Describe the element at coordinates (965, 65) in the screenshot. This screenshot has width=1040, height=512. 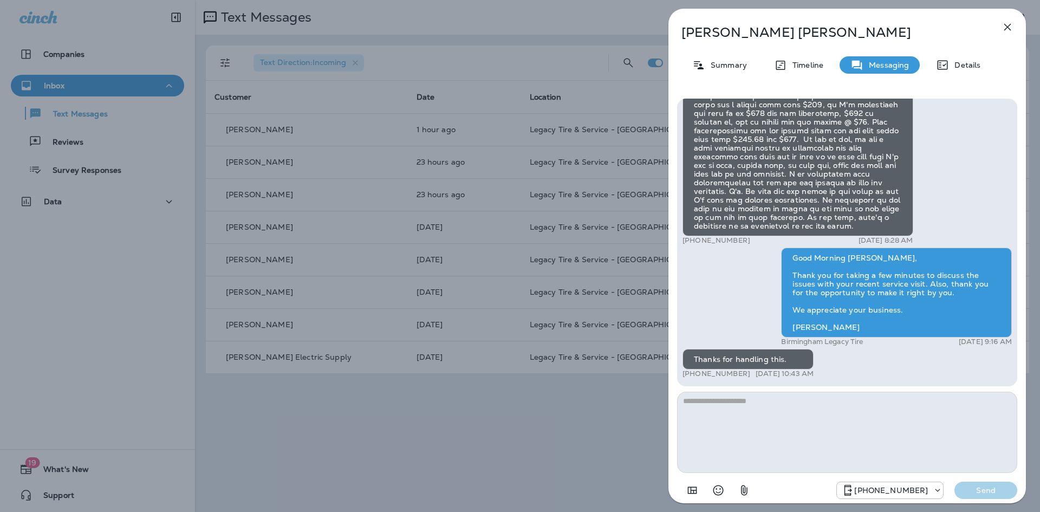
I see `p: Details` at that location.